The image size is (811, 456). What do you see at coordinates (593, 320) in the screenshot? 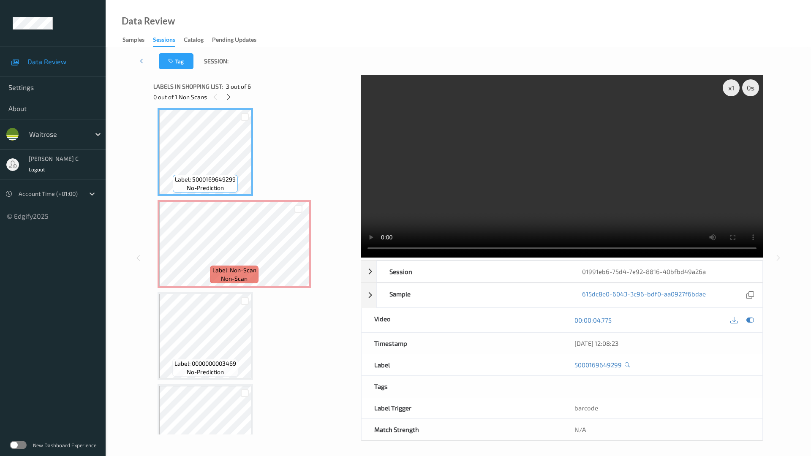
I see `a: 00:00:04.775` at bounding box center [593, 320].